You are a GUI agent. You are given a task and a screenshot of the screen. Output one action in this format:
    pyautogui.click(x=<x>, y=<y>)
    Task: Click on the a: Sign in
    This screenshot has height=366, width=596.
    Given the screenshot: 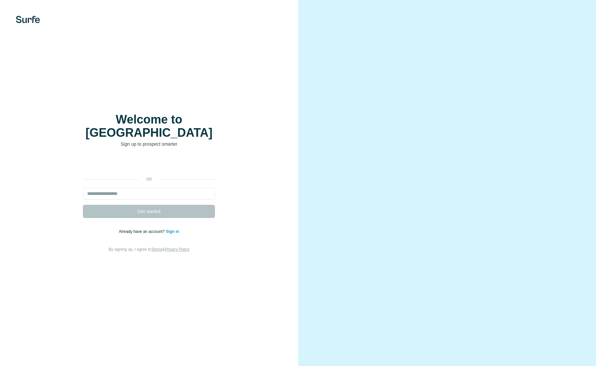 What is the action you would take?
    pyautogui.click(x=173, y=232)
    